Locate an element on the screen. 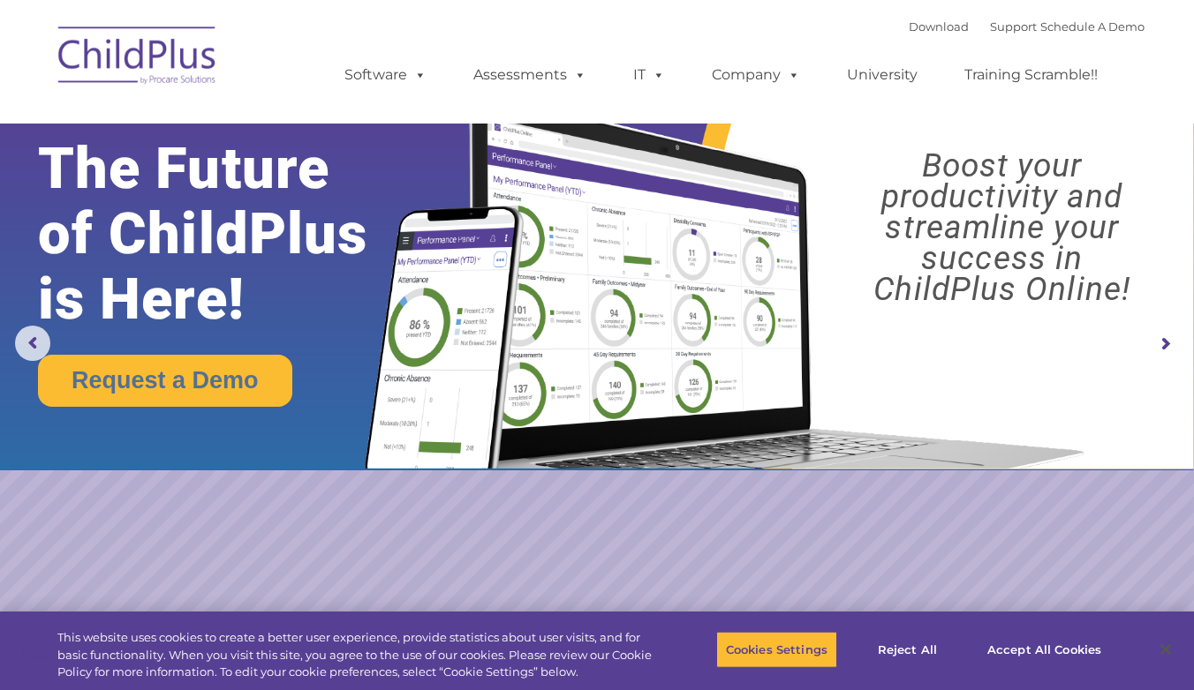 The width and height of the screenshot is (1194, 690). a: Request a Demo is located at coordinates (165, 381).